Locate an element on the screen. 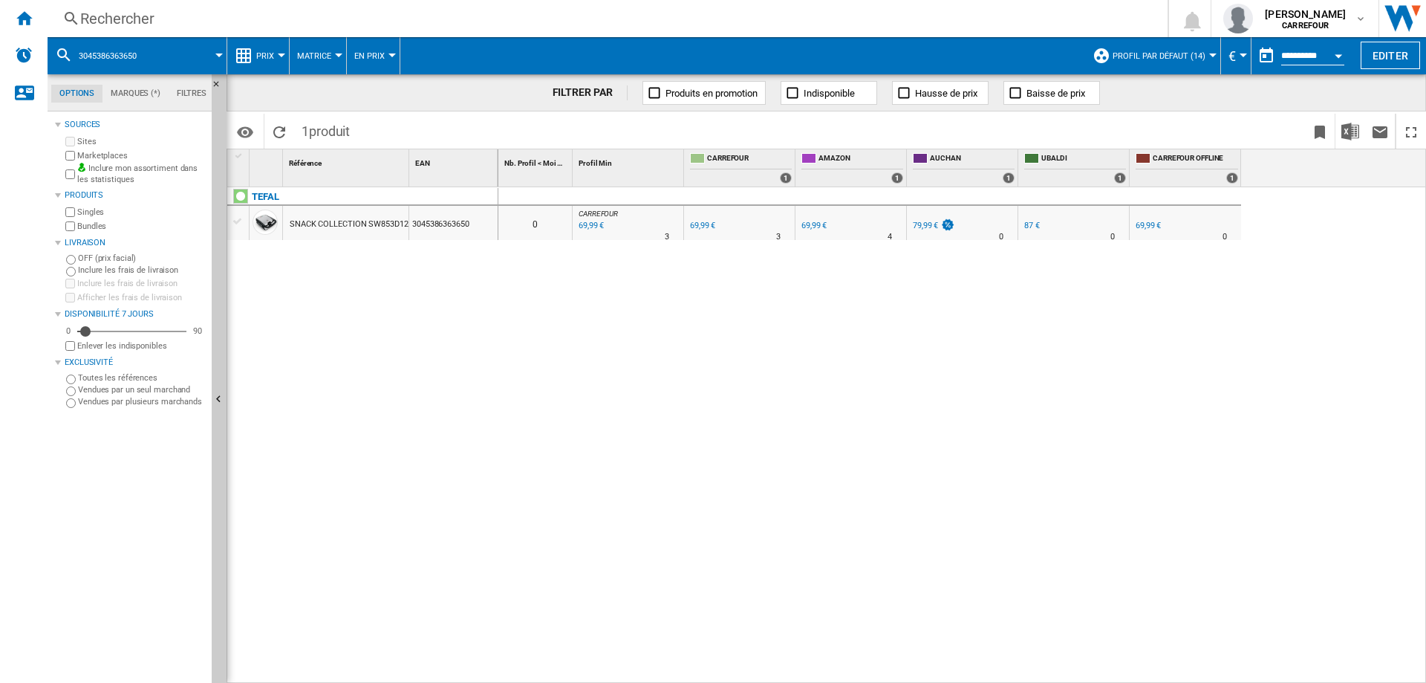 This screenshot has height=683, width=1426. div: UBALDI 1 offers sold by UBALDI is located at coordinates (1075, 168).